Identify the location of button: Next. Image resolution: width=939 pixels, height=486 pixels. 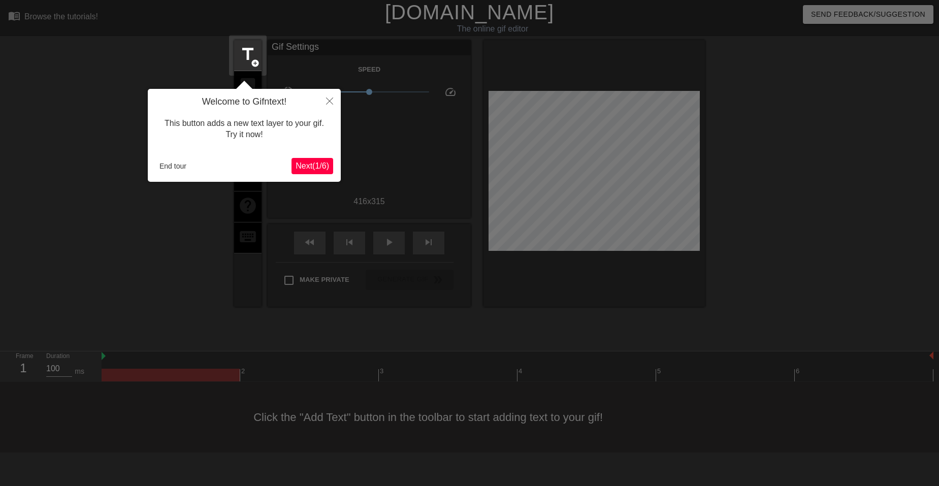
(312, 166).